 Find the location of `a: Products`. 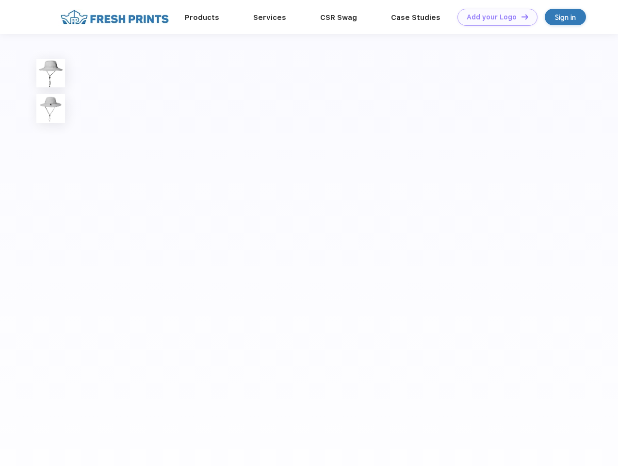

a: Products is located at coordinates (202, 17).